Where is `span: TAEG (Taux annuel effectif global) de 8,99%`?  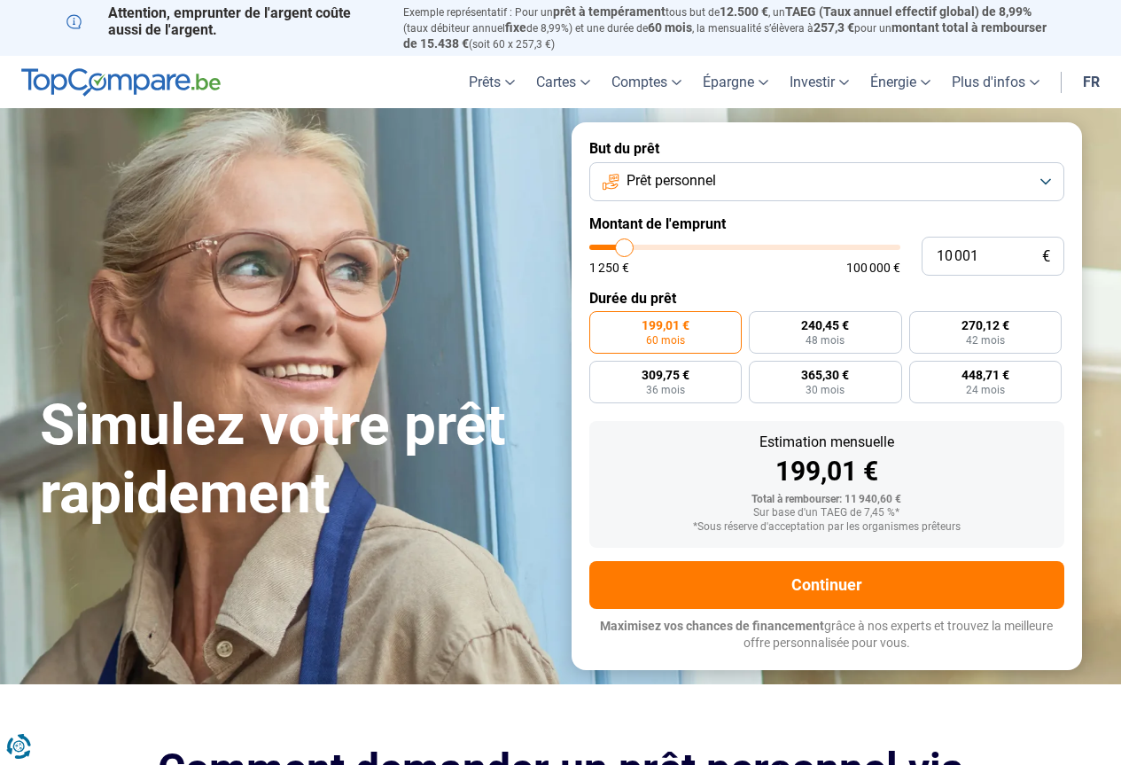
span: TAEG (Taux annuel effectif global) de 8,99% is located at coordinates (908, 12).